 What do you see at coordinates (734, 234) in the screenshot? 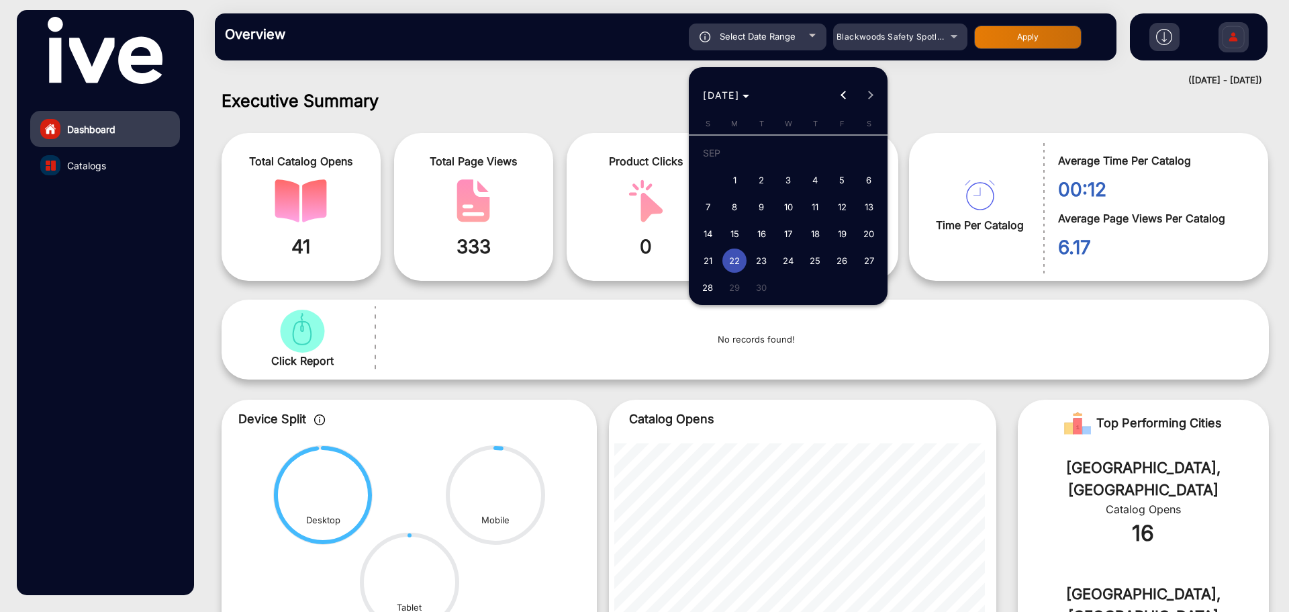
I see `button: September 15, 2025` at bounding box center [734, 234].